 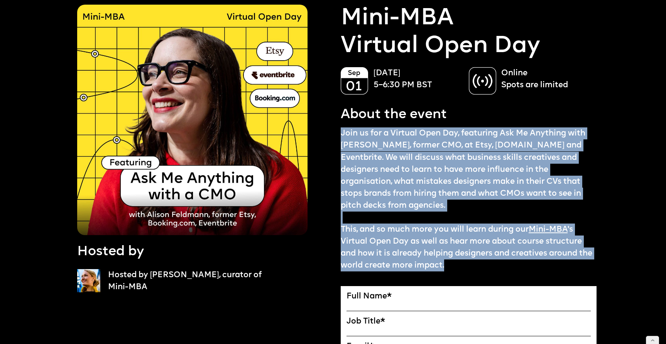 I want to click on a: Mini-MBA, so click(x=548, y=229).